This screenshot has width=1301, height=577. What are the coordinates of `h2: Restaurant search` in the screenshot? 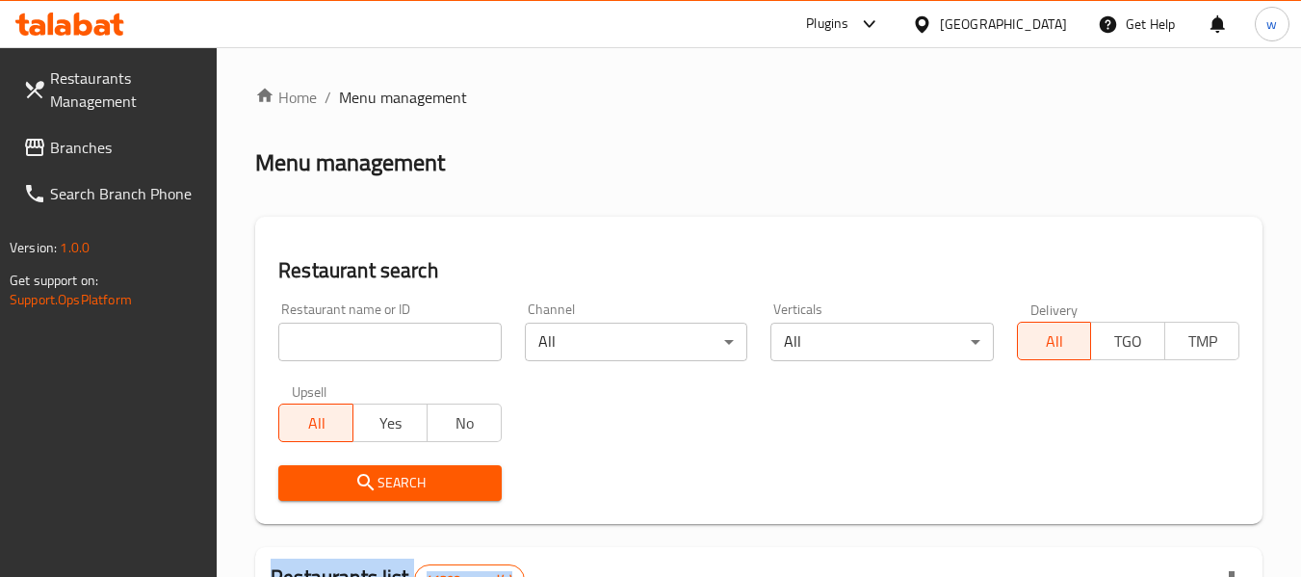 It's located at (759, 271).